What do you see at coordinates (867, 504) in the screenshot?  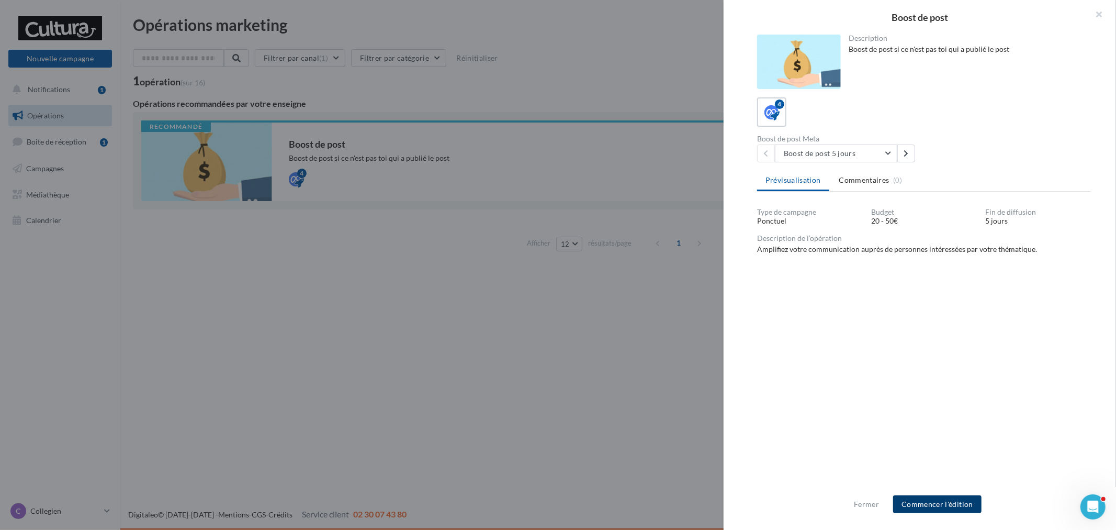 I see `button: Fermer` at bounding box center [867, 504].